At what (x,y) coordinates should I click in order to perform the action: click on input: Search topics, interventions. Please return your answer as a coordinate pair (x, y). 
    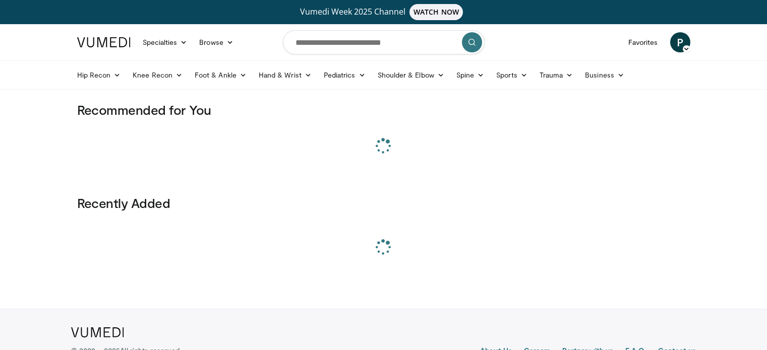
    Looking at the image, I should click on (384, 42).